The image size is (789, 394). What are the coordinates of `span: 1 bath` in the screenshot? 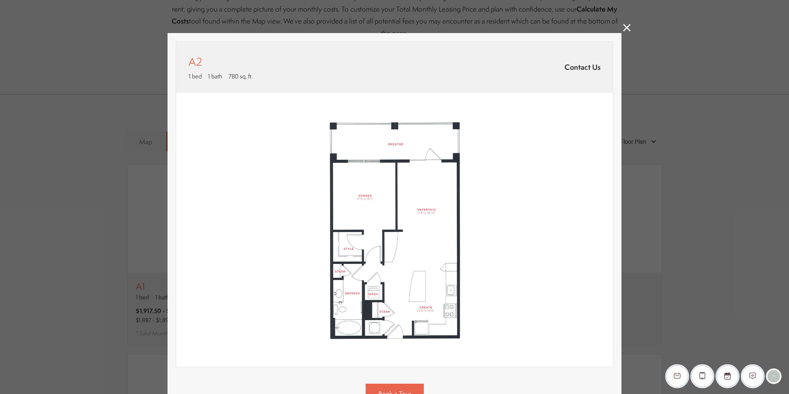 It's located at (215, 76).